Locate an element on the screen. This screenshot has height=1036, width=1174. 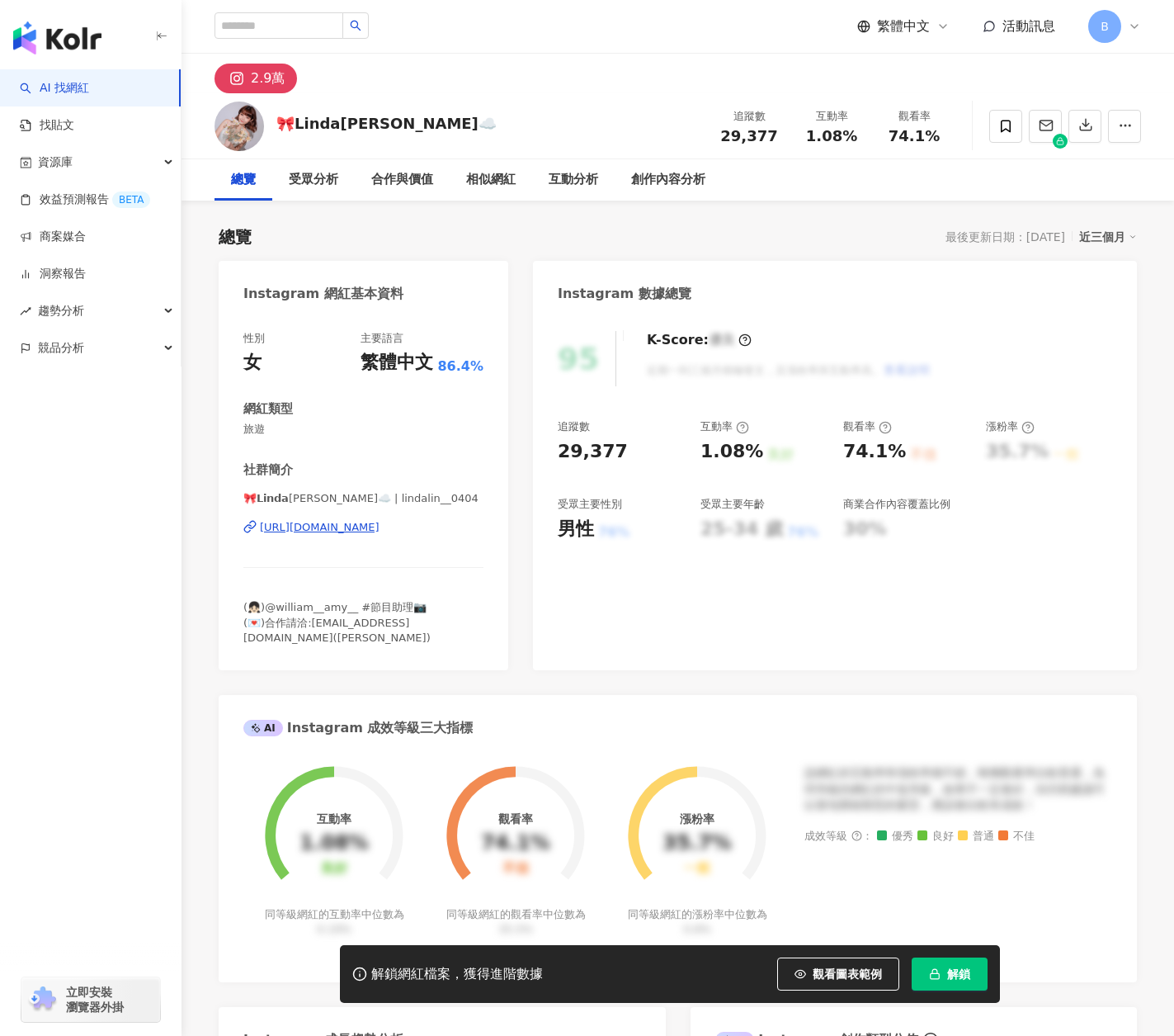
span: 良好 is located at coordinates (936, 836).